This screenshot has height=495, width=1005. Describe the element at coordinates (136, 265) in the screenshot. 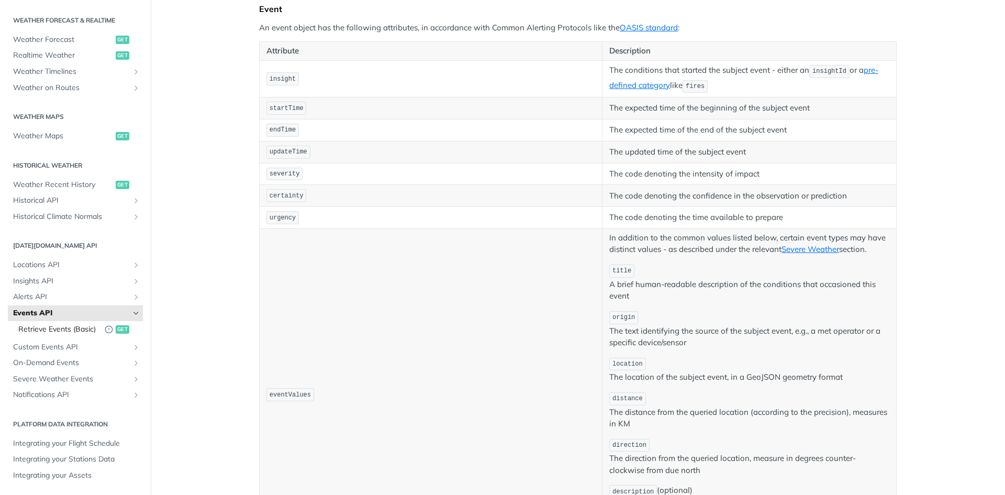

I see `button: Show subpages for Locations API` at that location.